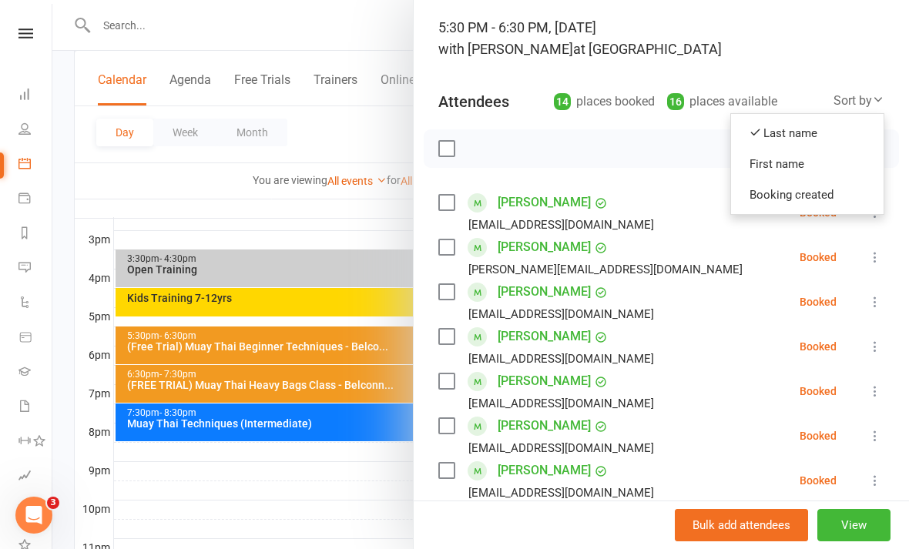  Describe the element at coordinates (859, 101) in the screenshot. I see `div: Sort by` at that location.